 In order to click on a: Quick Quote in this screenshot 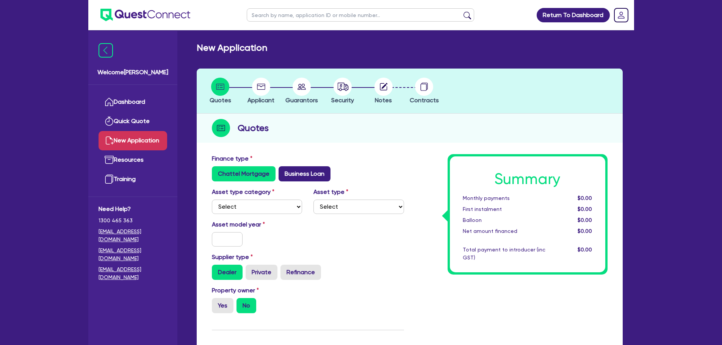, I will do `click(133, 121)`.